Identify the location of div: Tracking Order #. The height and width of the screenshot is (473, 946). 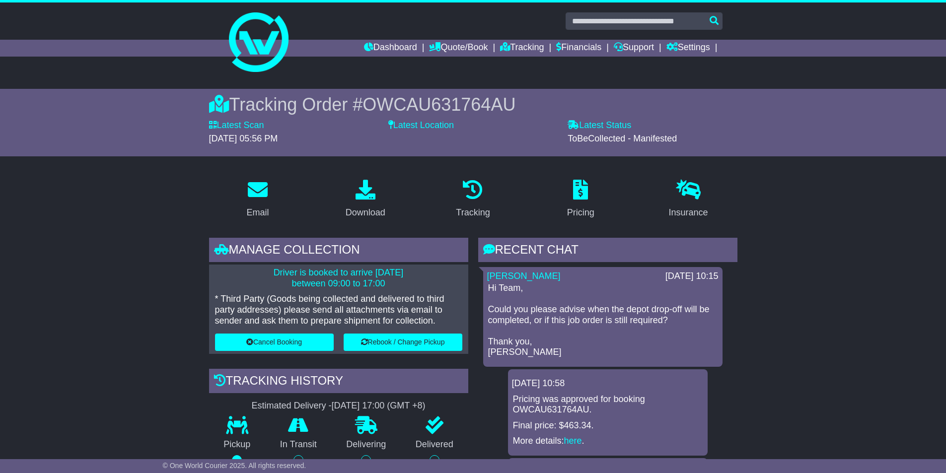
(473, 104).